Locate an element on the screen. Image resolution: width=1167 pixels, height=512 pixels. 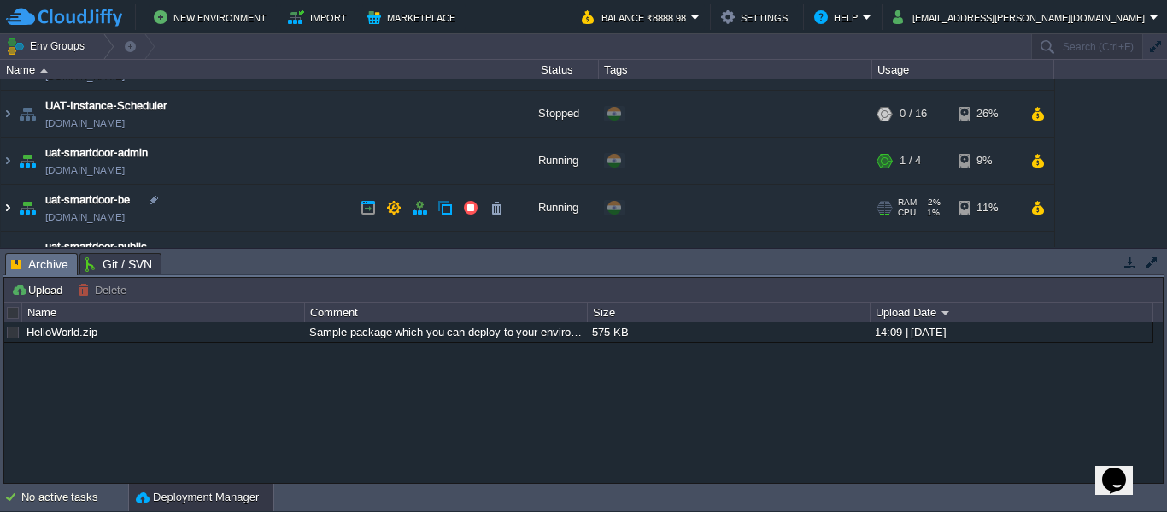
div: No active tasks is located at coordinates (74, 497).